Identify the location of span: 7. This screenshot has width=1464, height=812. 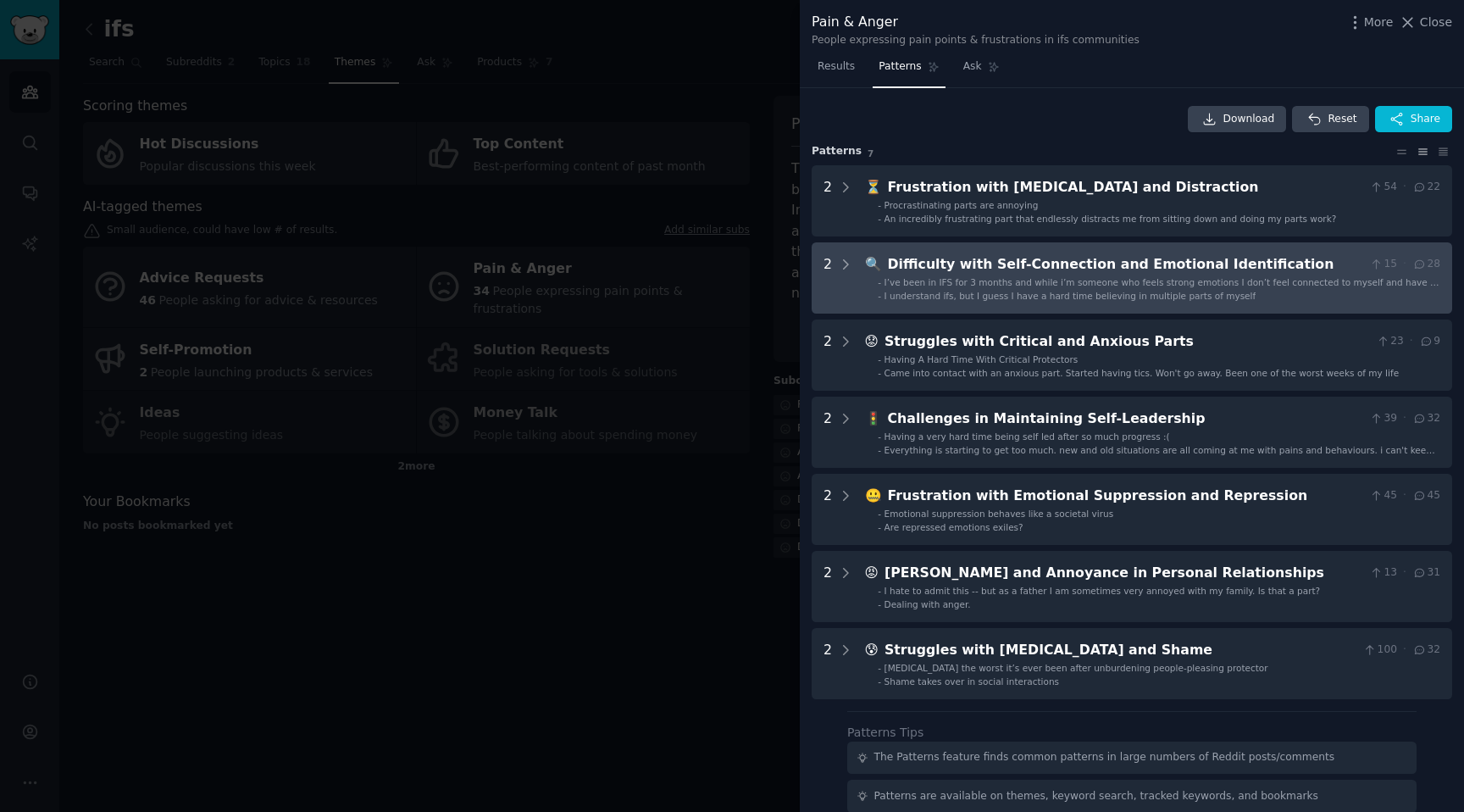
(871, 154).